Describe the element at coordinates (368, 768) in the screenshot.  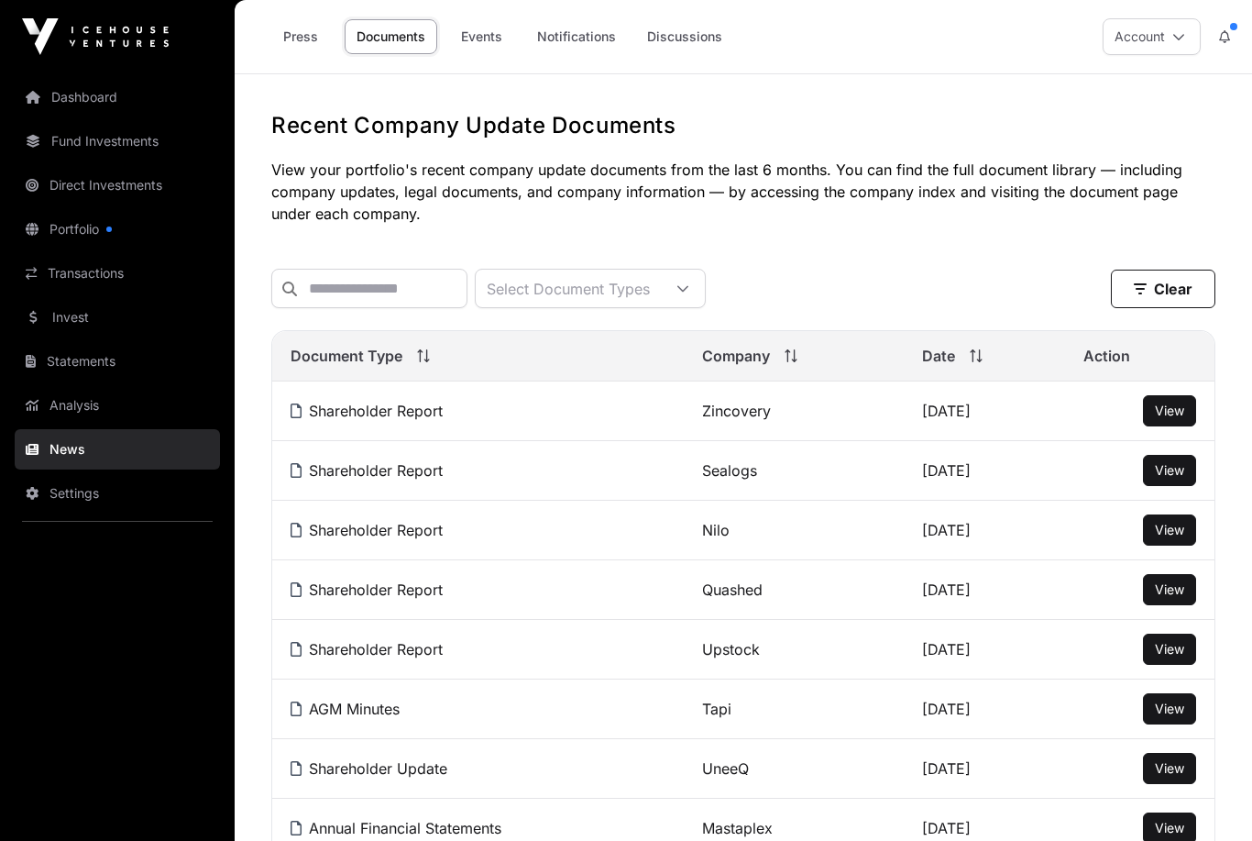
I see `a: Shareholder Update` at that location.